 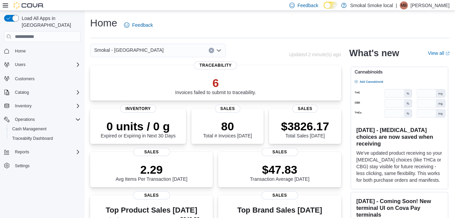 I want to click on button: Cash Management, so click(x=45, y=129).